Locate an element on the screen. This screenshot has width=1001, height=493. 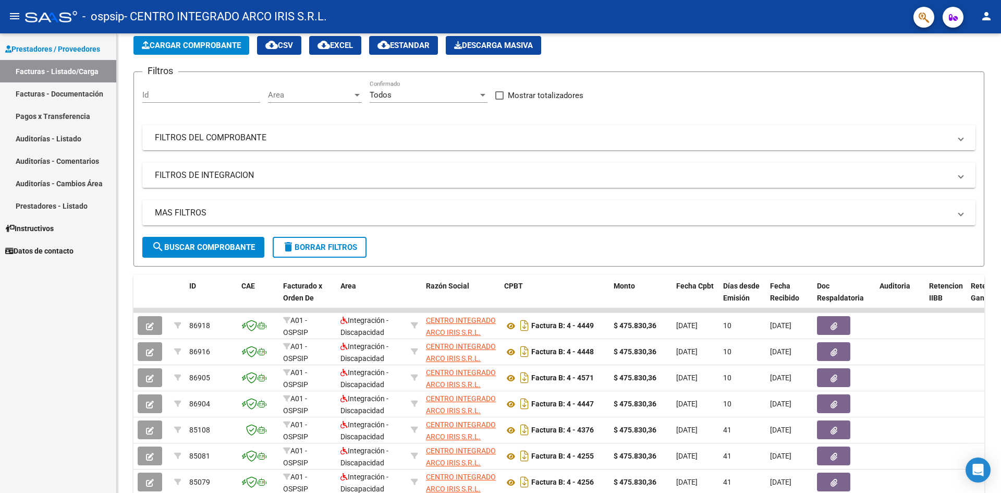
mat-icon: person is located at coordinates (986, 16).